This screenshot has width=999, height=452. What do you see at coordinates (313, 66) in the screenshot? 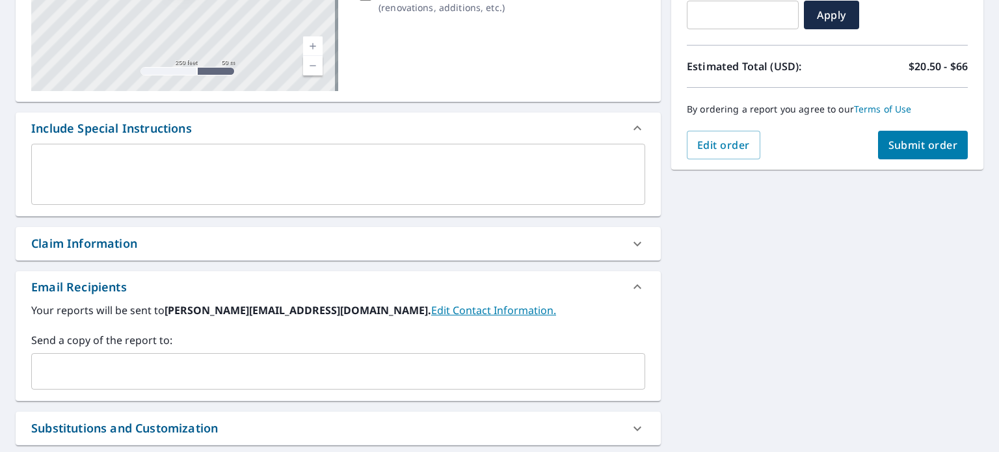
I see `a: Current Level 17, Zoom Out` at bounding box center [313, 66].